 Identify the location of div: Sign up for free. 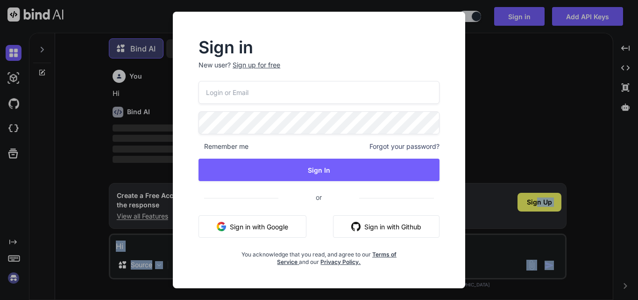
(257, 65).